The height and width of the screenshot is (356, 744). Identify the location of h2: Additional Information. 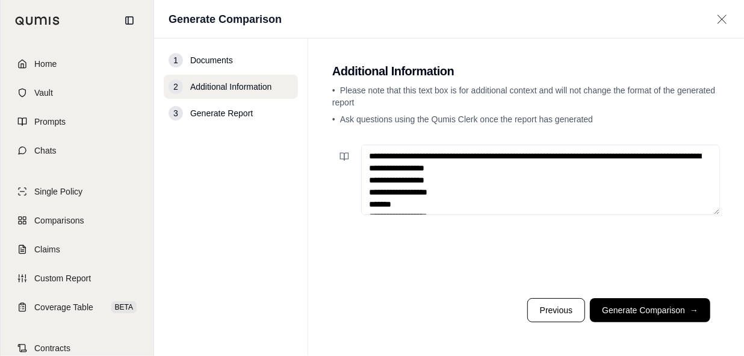
(526, 71).